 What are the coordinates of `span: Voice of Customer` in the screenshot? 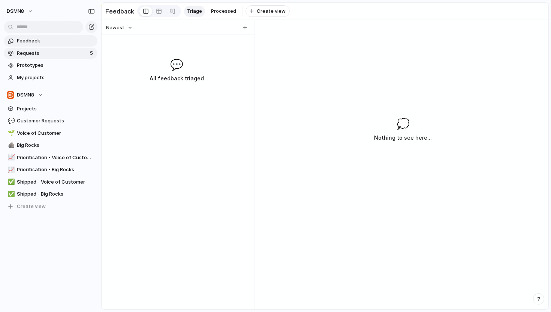 It's located at (56, 133).